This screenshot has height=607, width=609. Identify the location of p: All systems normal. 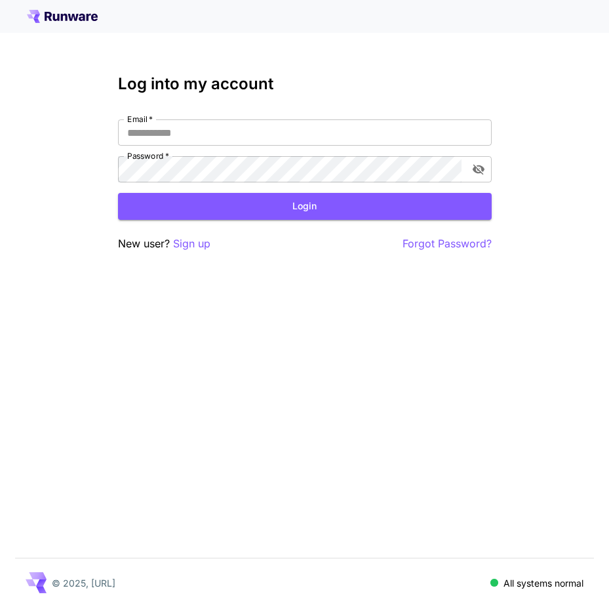
(544, 583).